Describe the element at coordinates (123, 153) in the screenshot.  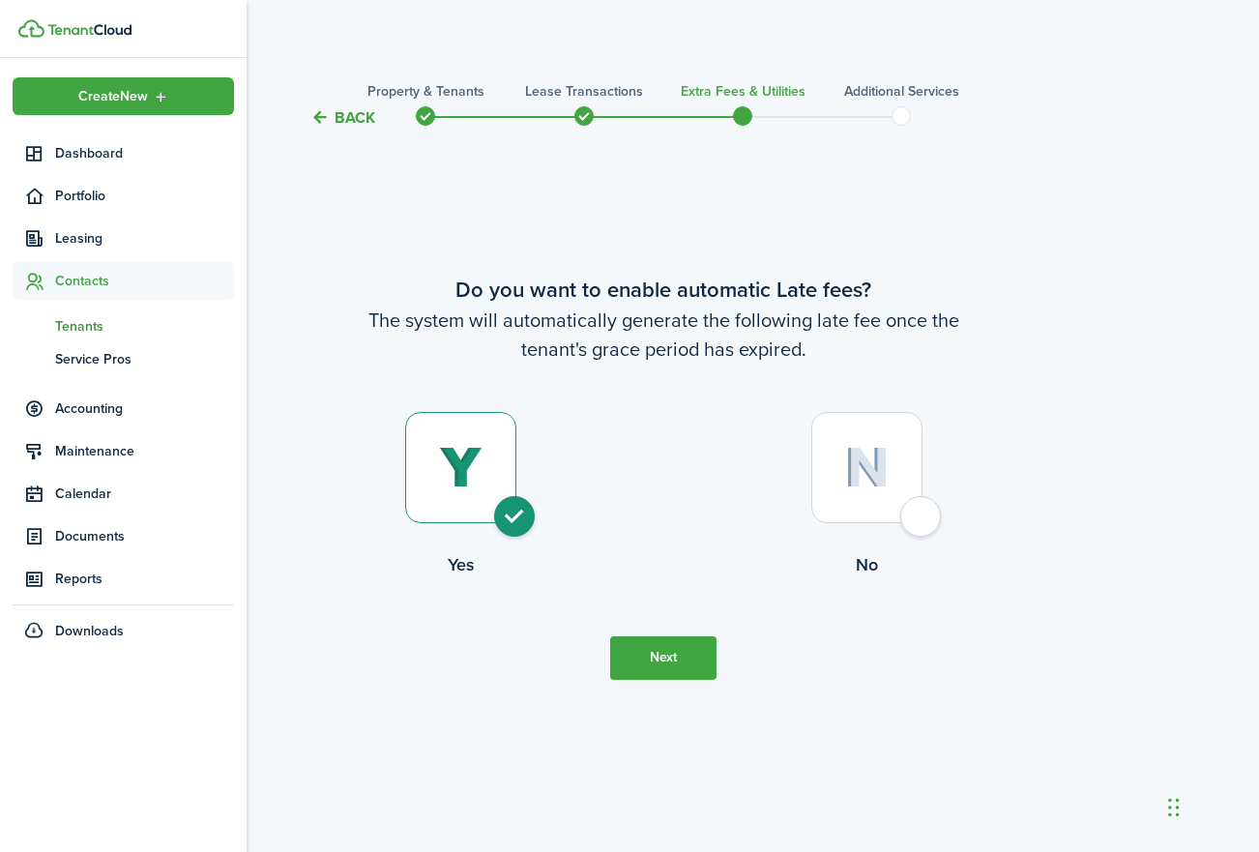
I see `a: Dashboard` at that location.